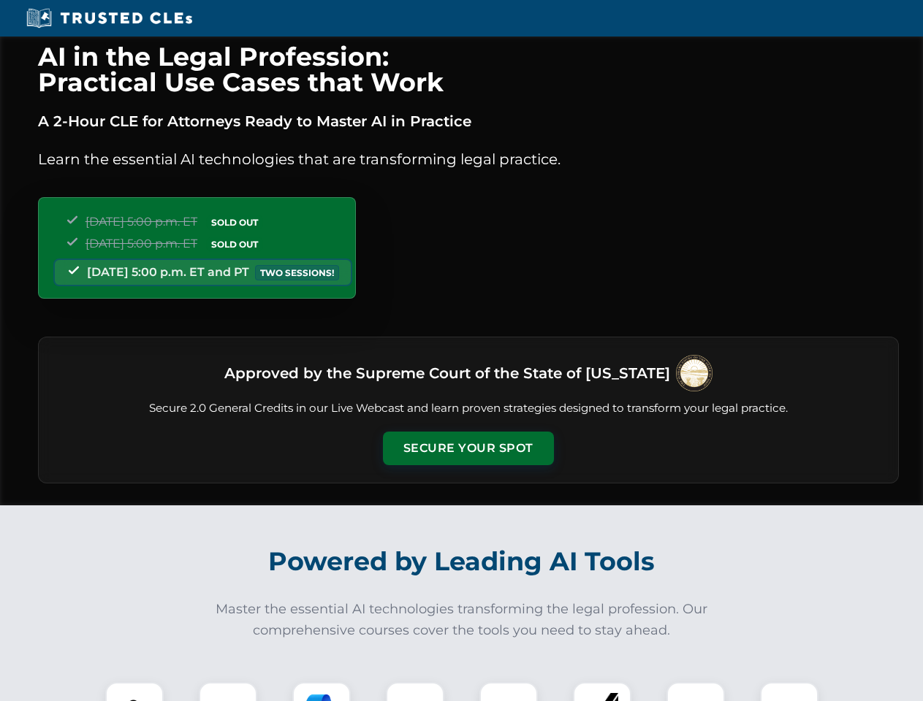  I want to click on img: Trusted CLEs, so click(109, 18).